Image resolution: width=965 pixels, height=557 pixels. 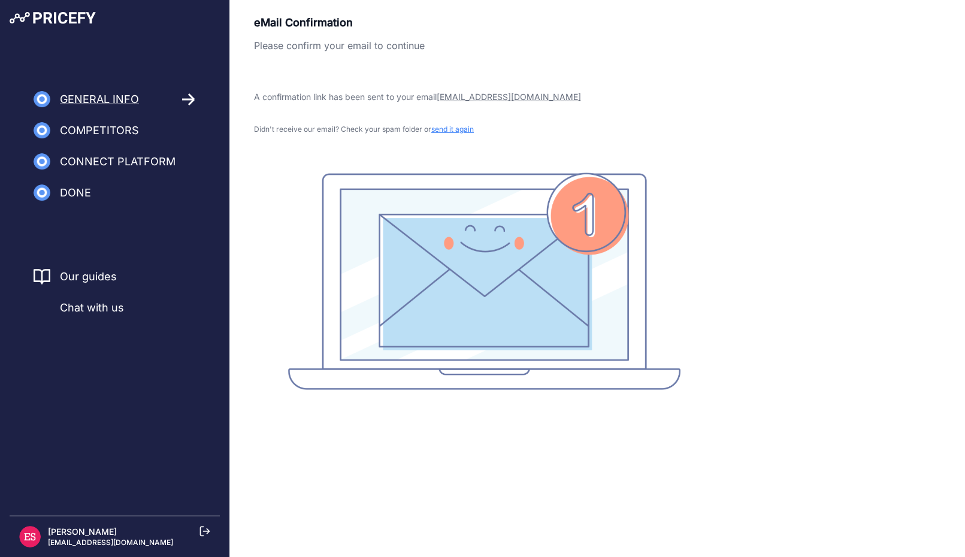 I want to click on p: eMail Confirmation, so click(x=484, y=23).